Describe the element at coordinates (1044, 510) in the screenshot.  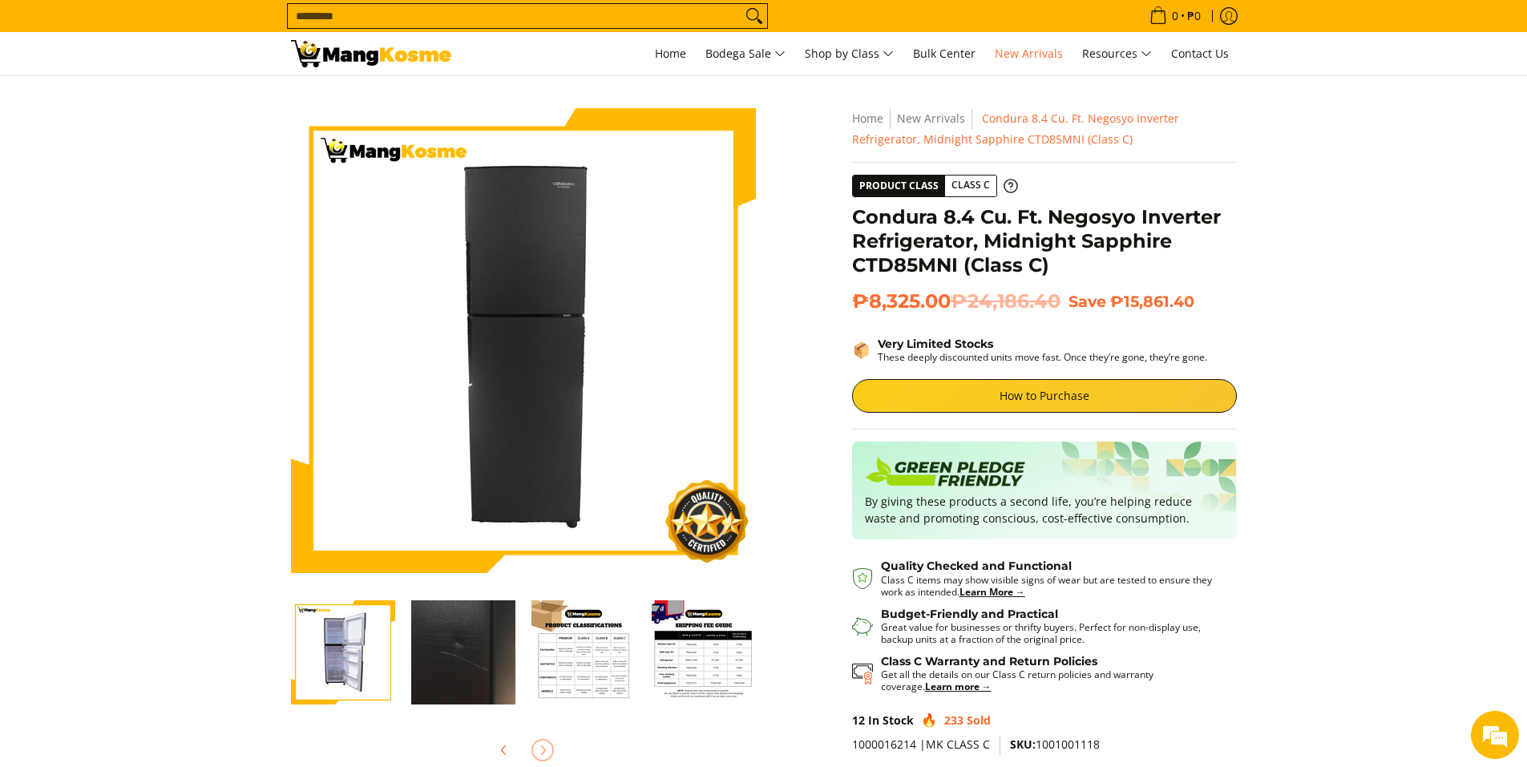
I see `p: By giving these products a second life, you’re helping reduce waste and promoting conscious, cost...` at that location.